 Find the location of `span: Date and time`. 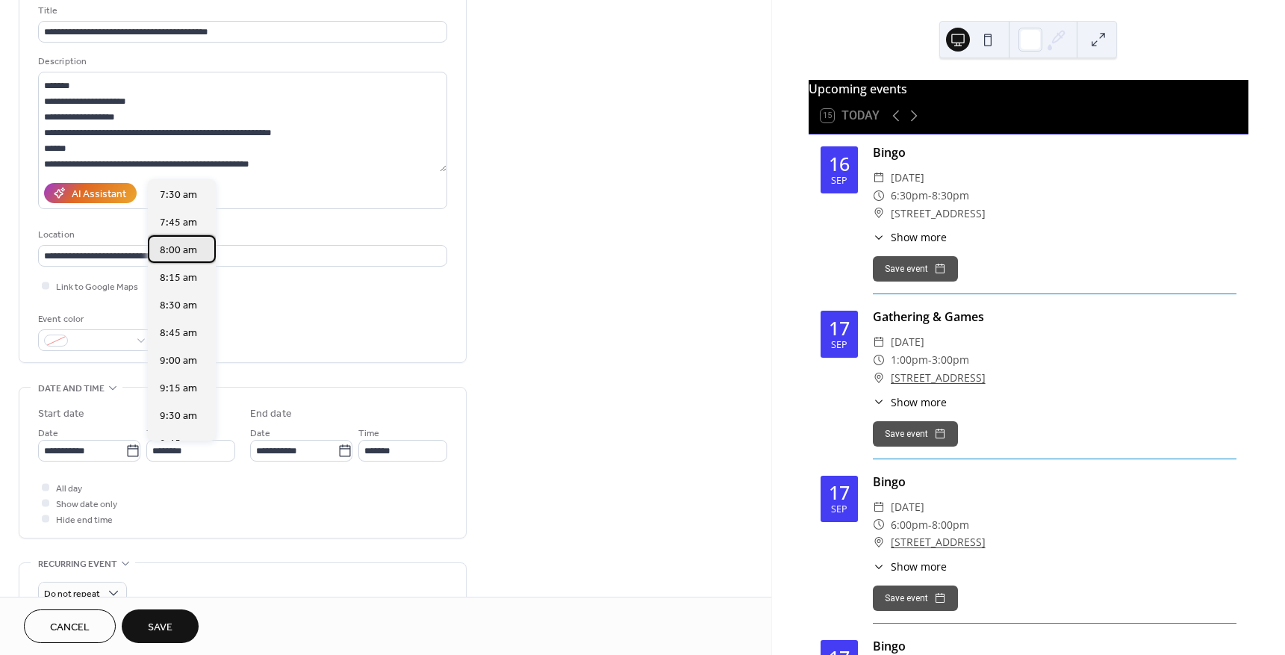

span: Date and time is located at coordinates (71, 388).